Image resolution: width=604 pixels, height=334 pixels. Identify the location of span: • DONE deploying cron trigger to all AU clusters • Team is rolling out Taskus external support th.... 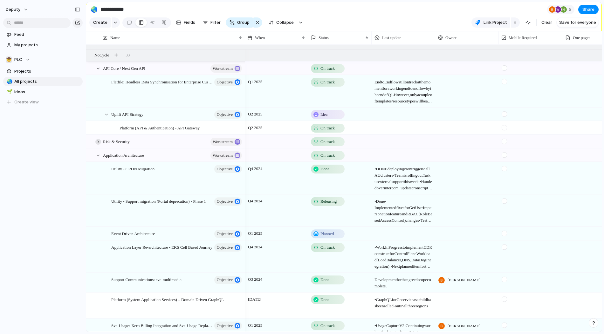
(403, 177).